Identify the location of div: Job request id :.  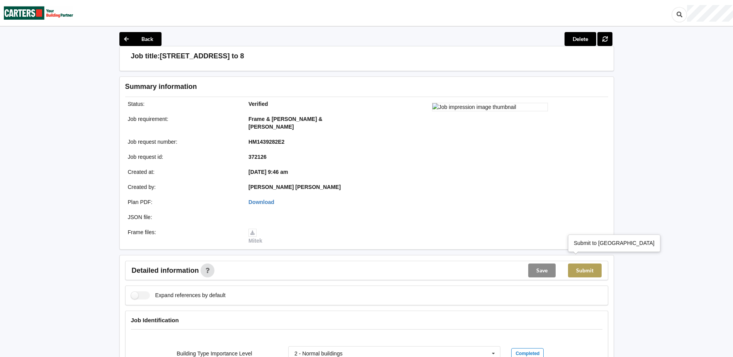
(183, 157).